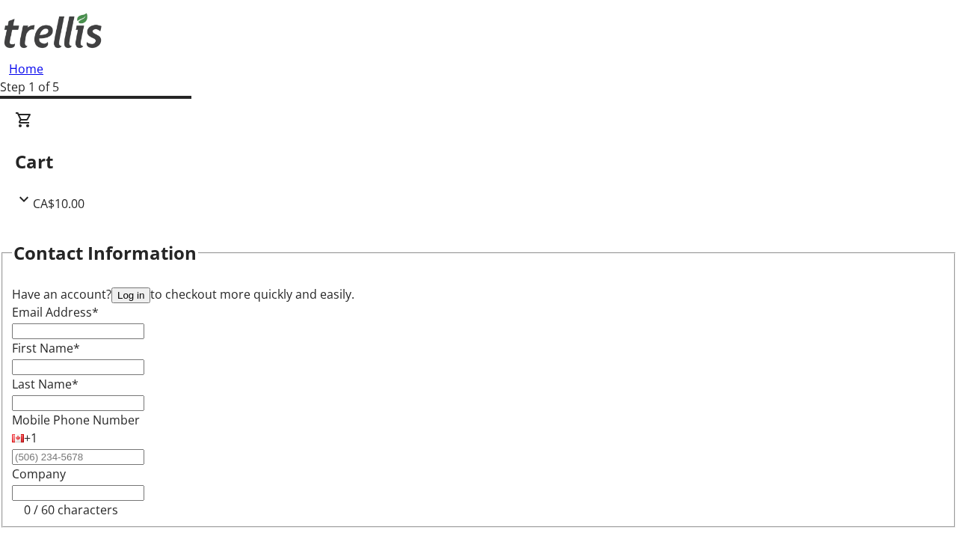 This screenshot has height=539, width=957. What do you see at coordinates (71, 509) in the screenshot?
I see `tr-character-limit: 0 / 60 characters` at bounding box center [71, 509].